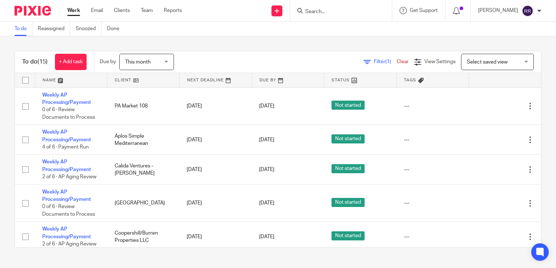 This screenshot has width=556, height=268. I want to click on a: Work, so click(73, 11).